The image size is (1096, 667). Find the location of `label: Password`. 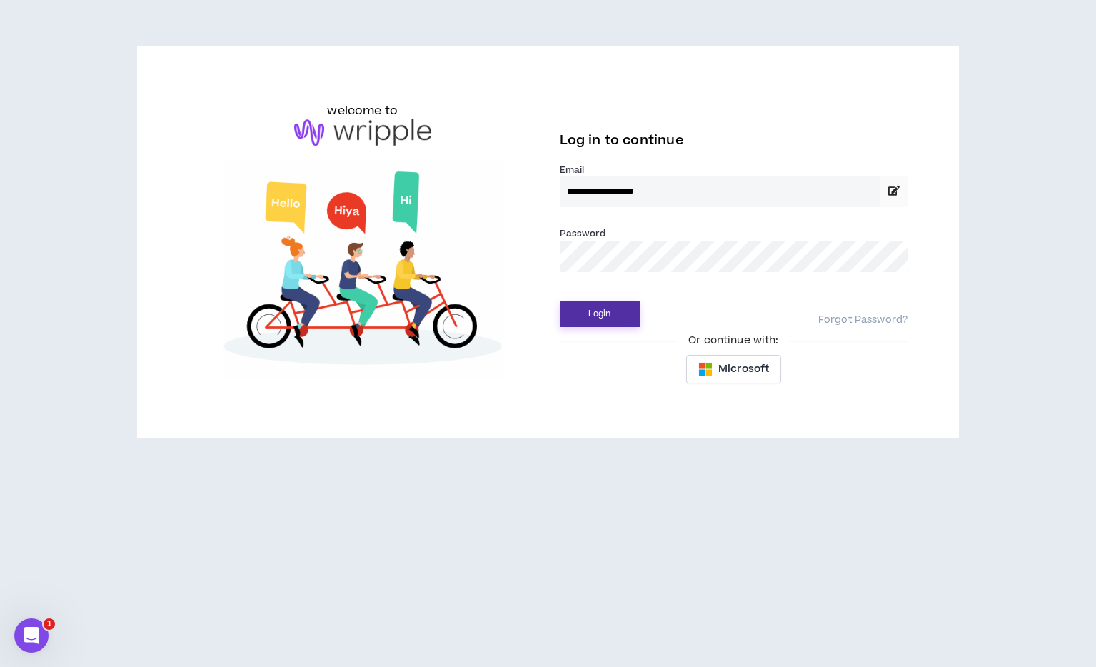

label: Password is located at coordinates (583, 234).